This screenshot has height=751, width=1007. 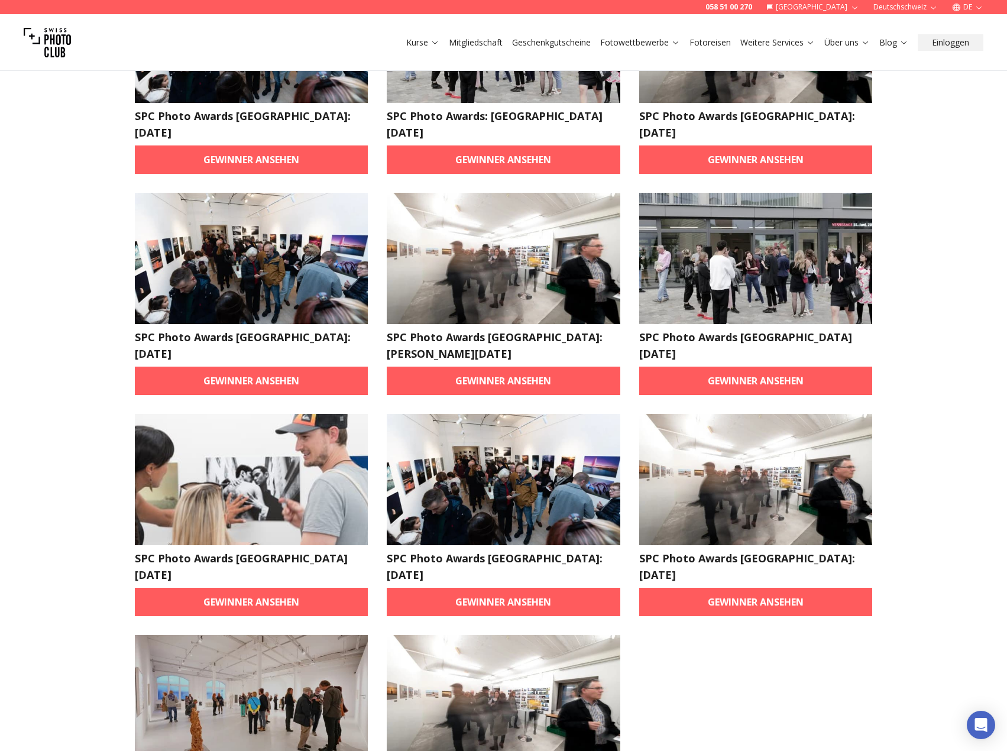 What do you see at coordinates (640, 43) in the screenshot?
I see `a: Fotowettbewerbe` at bounding box center [640, 43].